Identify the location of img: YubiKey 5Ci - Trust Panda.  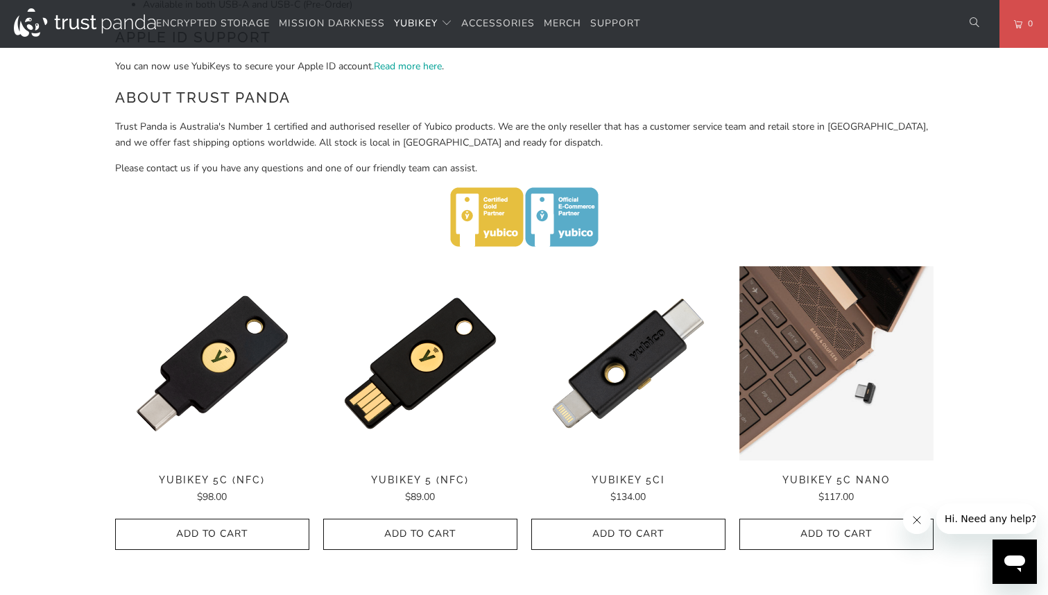
(628, 363).